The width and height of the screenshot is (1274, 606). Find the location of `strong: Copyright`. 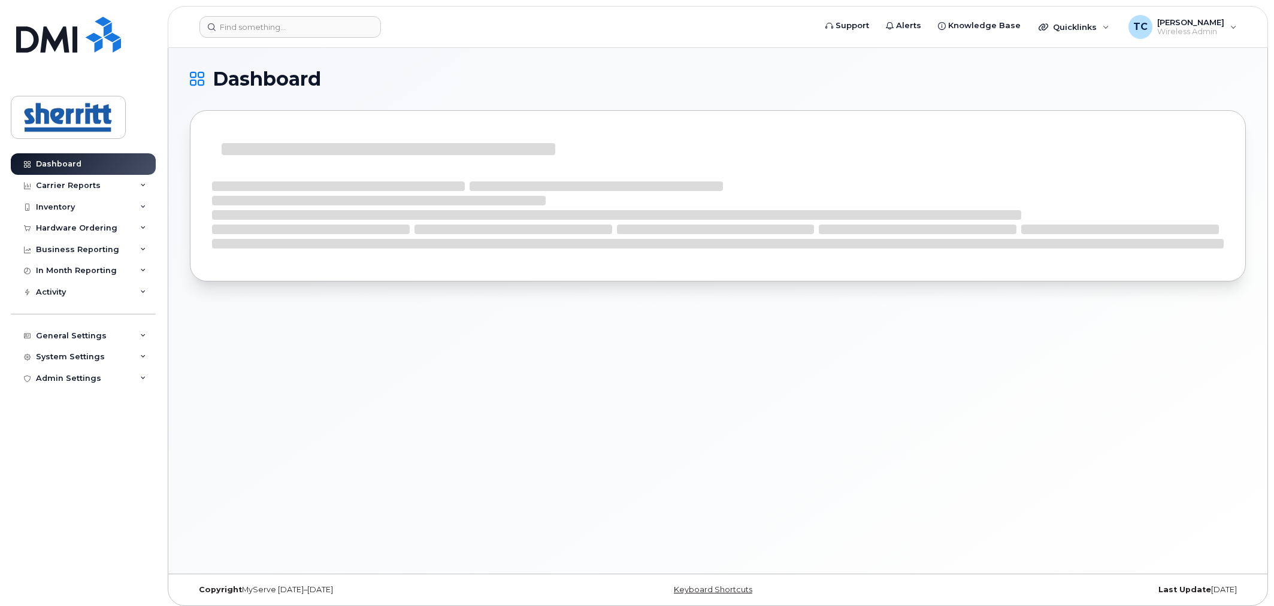

strong: Copyright is located at coordinates (220, 589).